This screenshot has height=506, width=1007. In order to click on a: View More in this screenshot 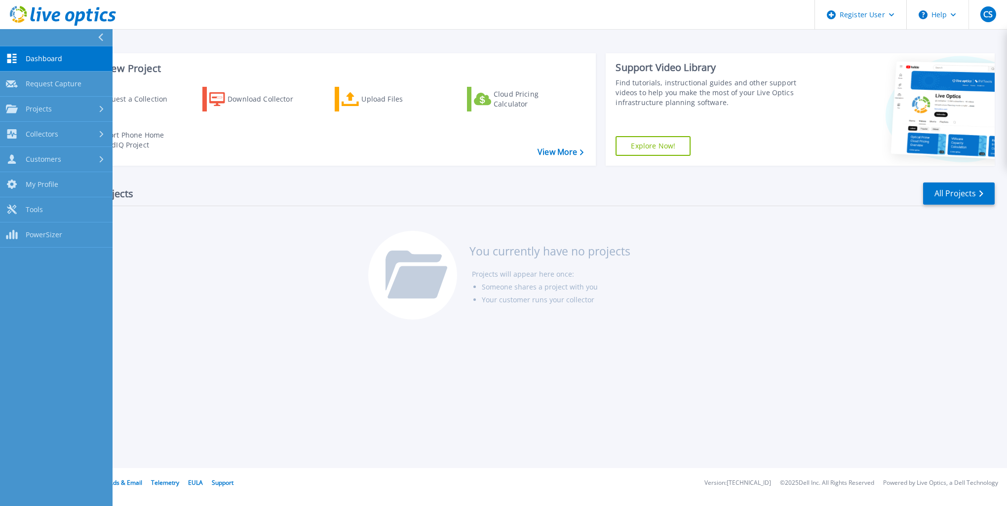, I will do `click(560, 152)`.